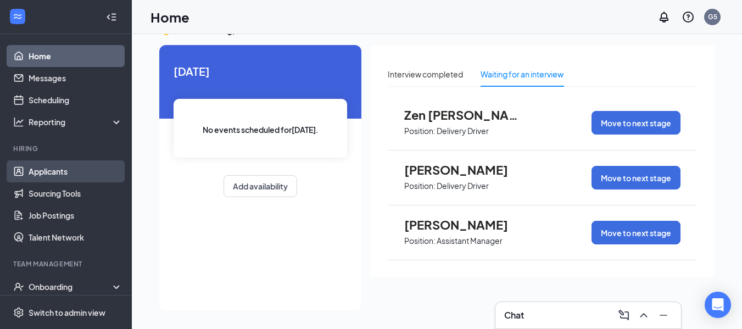 The height and width of the screenshot is (329, 742). Describe the element at coordinates (19, 313) in the screenshot. I see `svg: Settings` at that location.